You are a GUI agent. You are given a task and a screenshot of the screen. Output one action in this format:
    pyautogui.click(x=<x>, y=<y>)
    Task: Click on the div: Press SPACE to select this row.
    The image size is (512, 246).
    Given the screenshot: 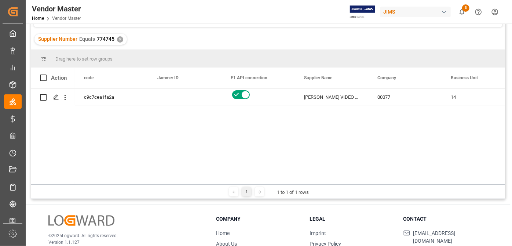 What is the action you would take?
    pyautogui.click(x=53, y=97)
    